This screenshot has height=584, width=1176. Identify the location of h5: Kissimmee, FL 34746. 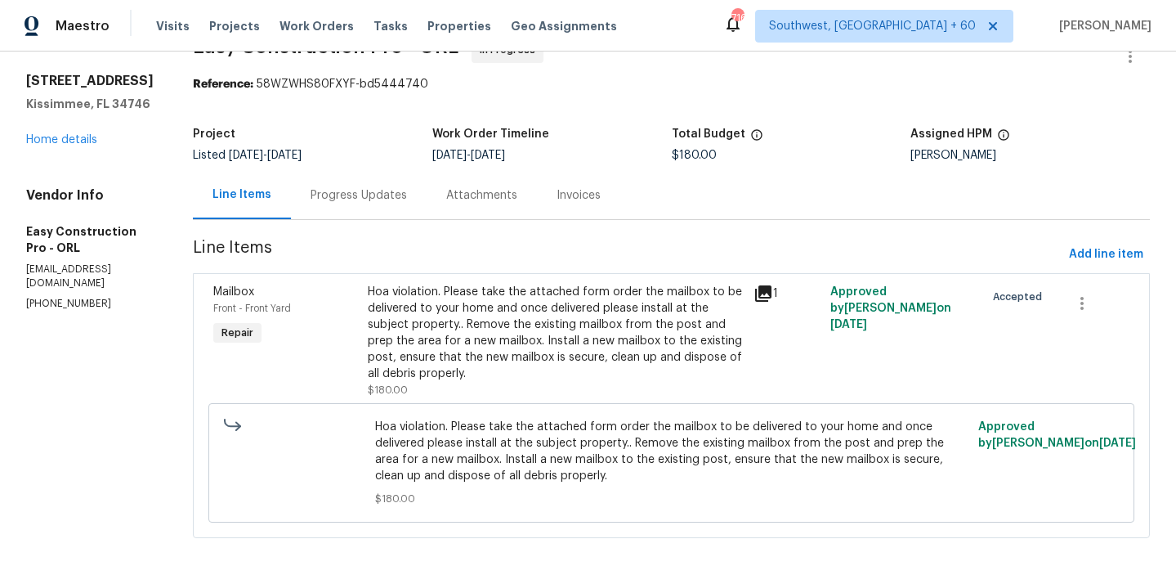
(90, 104).